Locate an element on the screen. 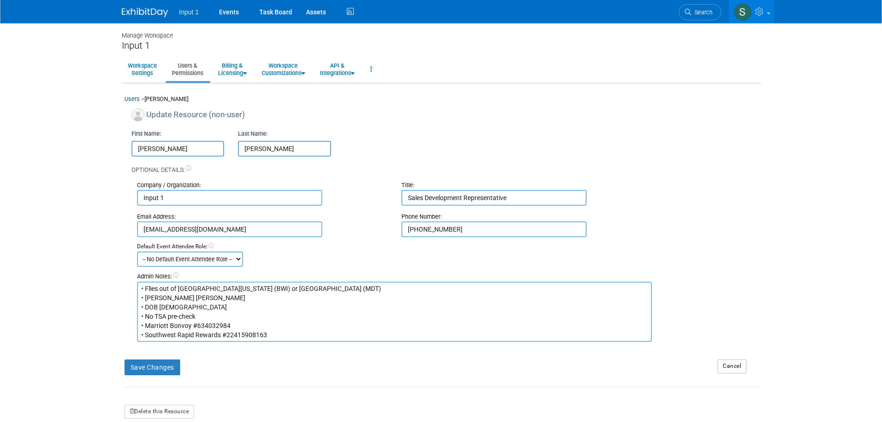 This screenshot has height=422, width=882. a: WorkspaceSettings is located at coordinates (142, 69).